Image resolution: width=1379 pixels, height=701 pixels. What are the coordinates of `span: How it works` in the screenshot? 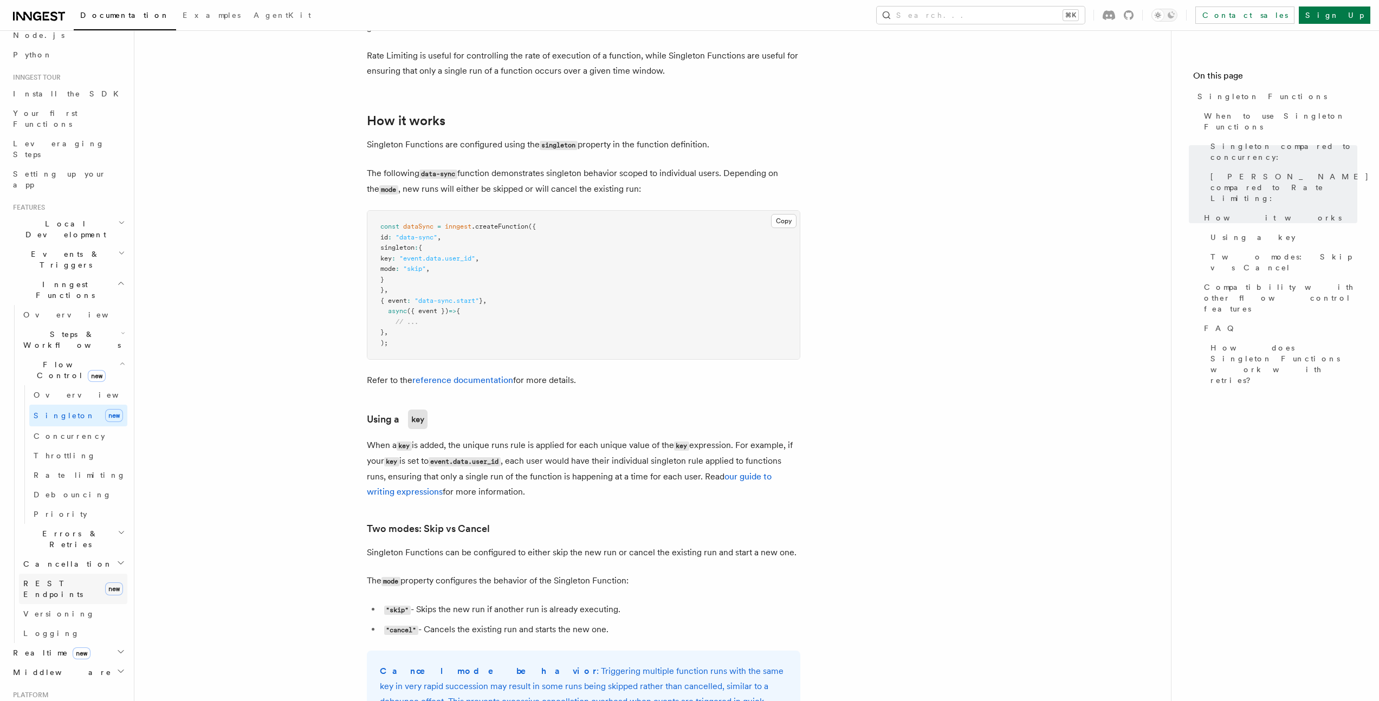 It's located at (1273, 218).